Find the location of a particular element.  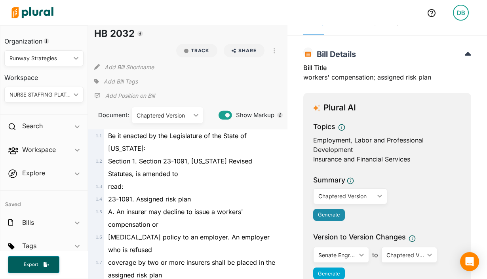

h3: Plural AI is located at coordinates (339, 108).